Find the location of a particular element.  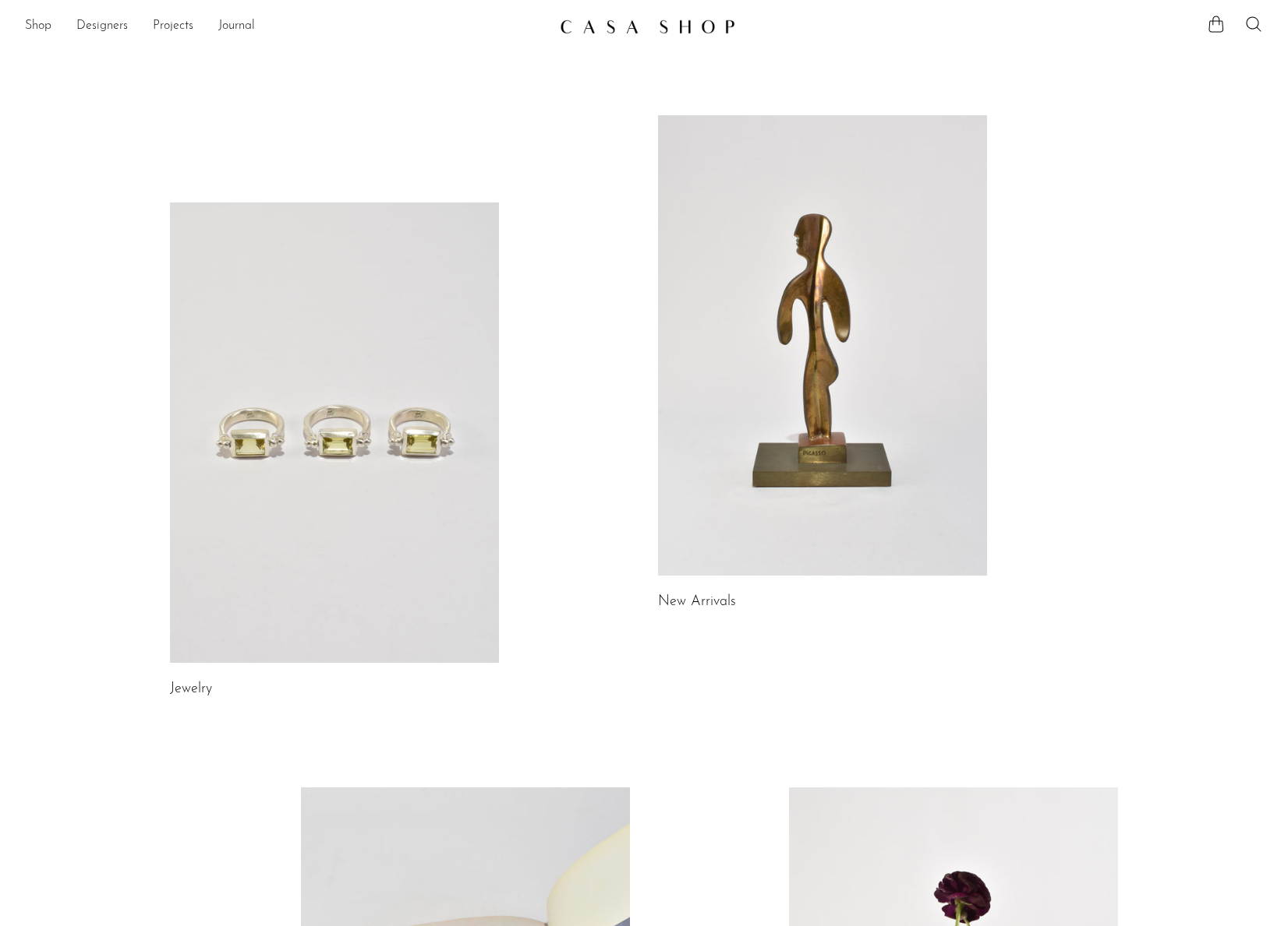

a: Projects is located at coordinates (173, 27).